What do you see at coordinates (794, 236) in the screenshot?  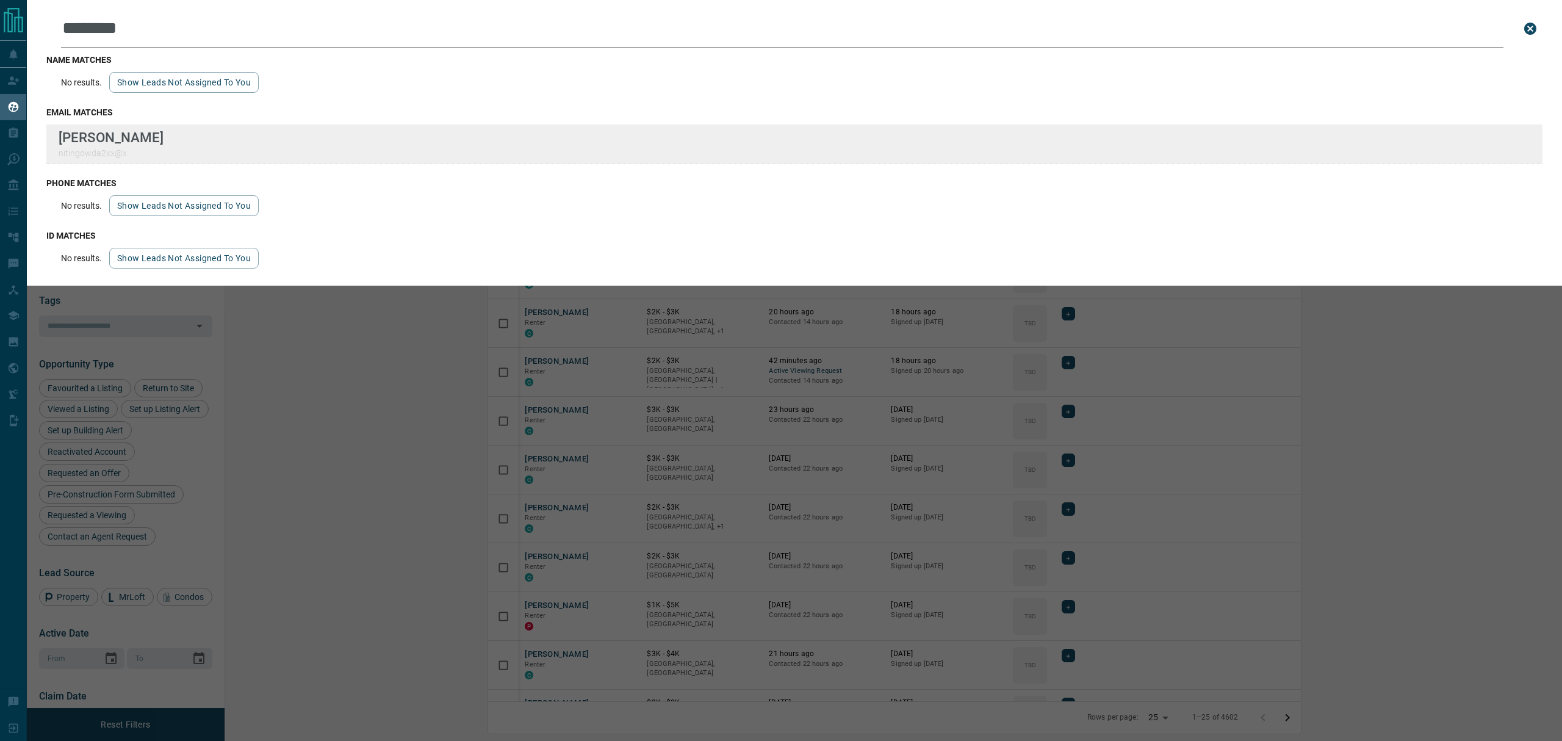 I see `h3: id matches` at bounding box center [794, 236].